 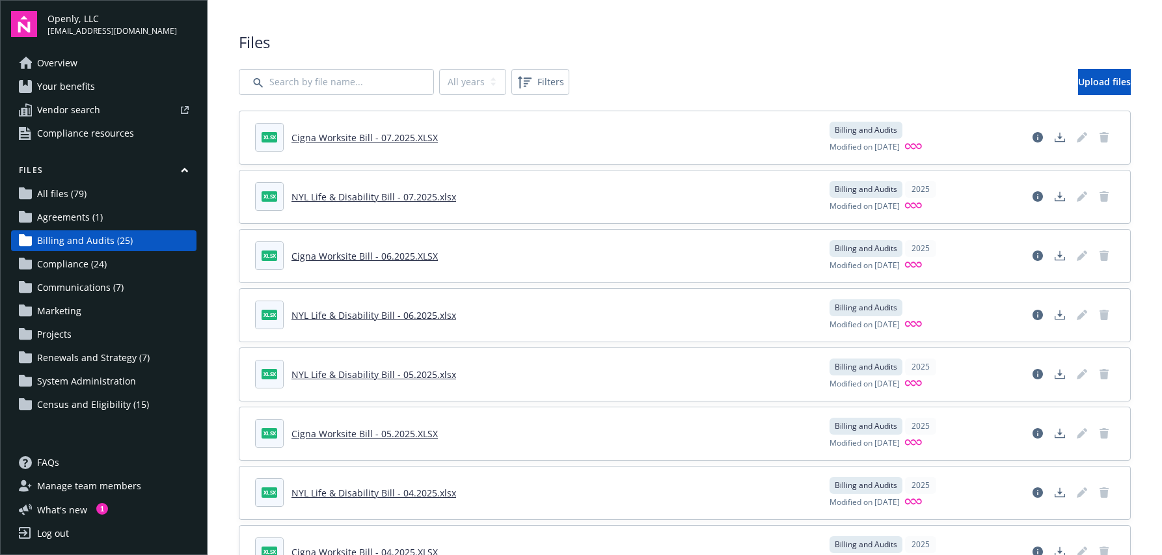 What do you see at coordinates (80, 288) in the screenshot?
I see `span: Communications (7)` at bounding box center [80, 288].